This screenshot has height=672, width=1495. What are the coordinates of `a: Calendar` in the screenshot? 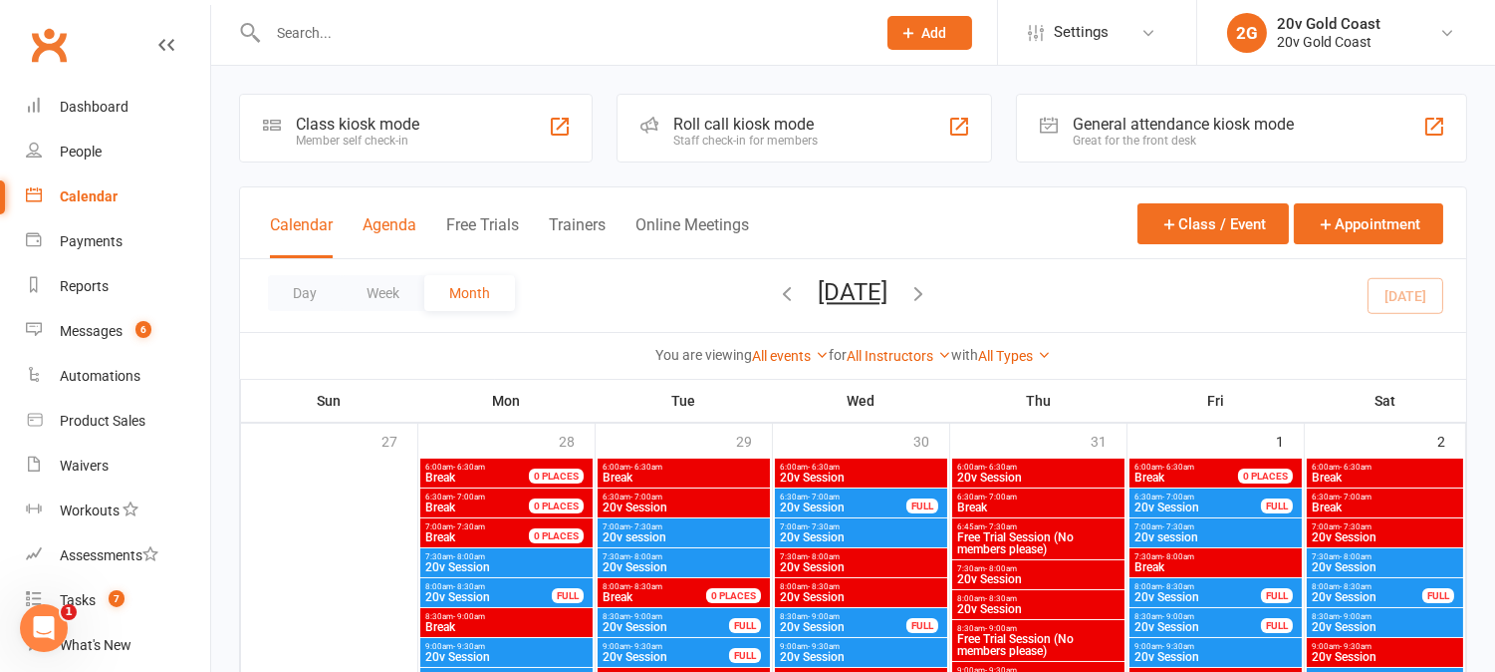 It's located at (118, 196).